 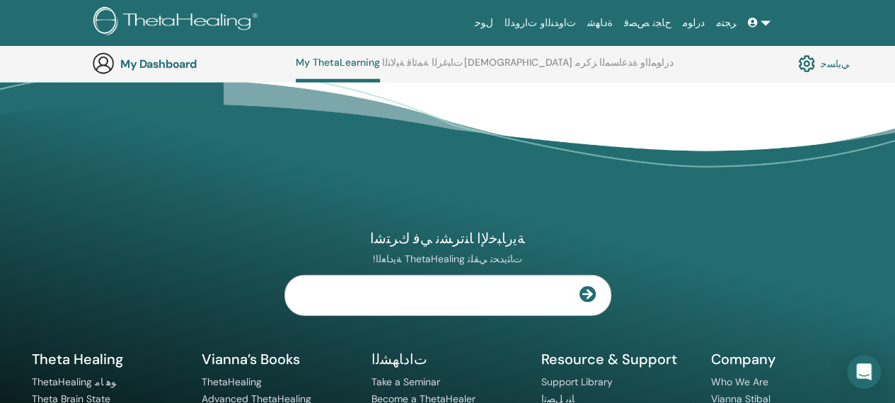 I want to click on a: ﺩﺭﺍﻮﻣ, so click(x=693, y=23).